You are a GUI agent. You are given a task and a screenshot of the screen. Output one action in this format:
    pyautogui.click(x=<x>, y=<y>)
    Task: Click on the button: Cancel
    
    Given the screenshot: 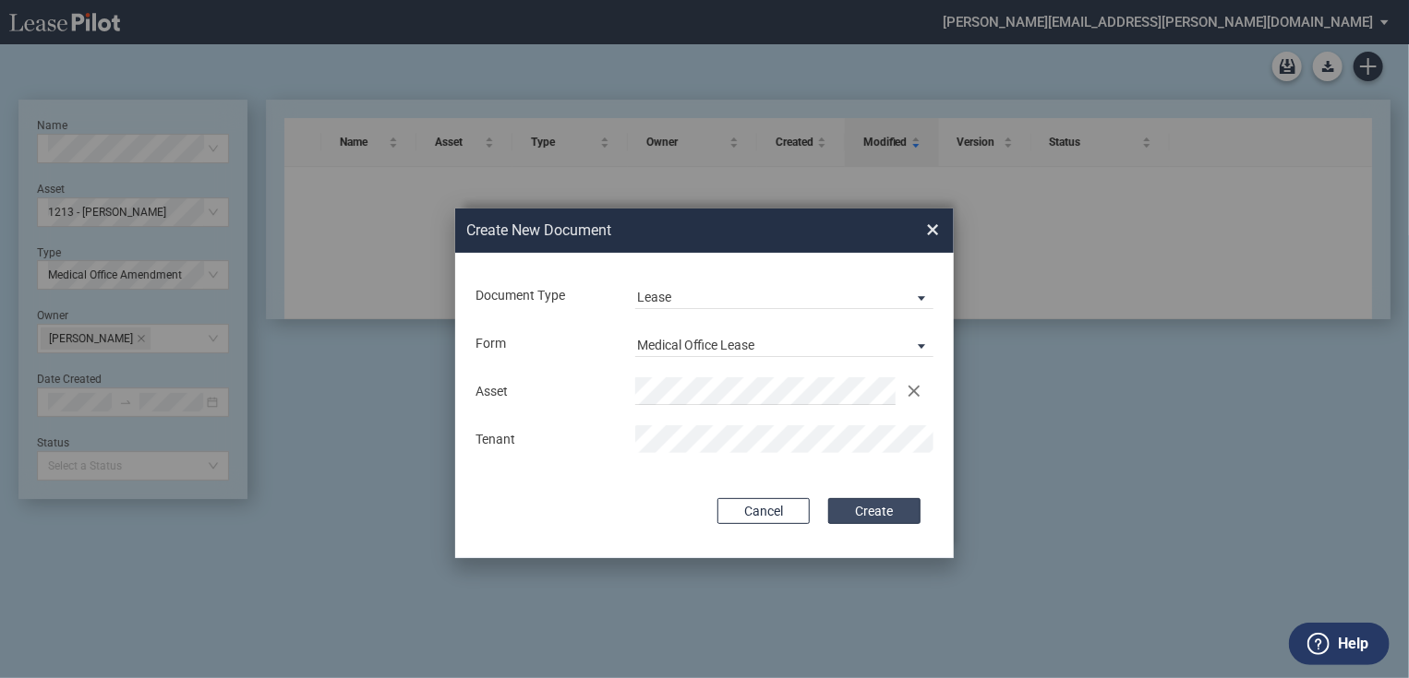 What is the action you would take?
    pyautogui.click(x=763, y=511)
    